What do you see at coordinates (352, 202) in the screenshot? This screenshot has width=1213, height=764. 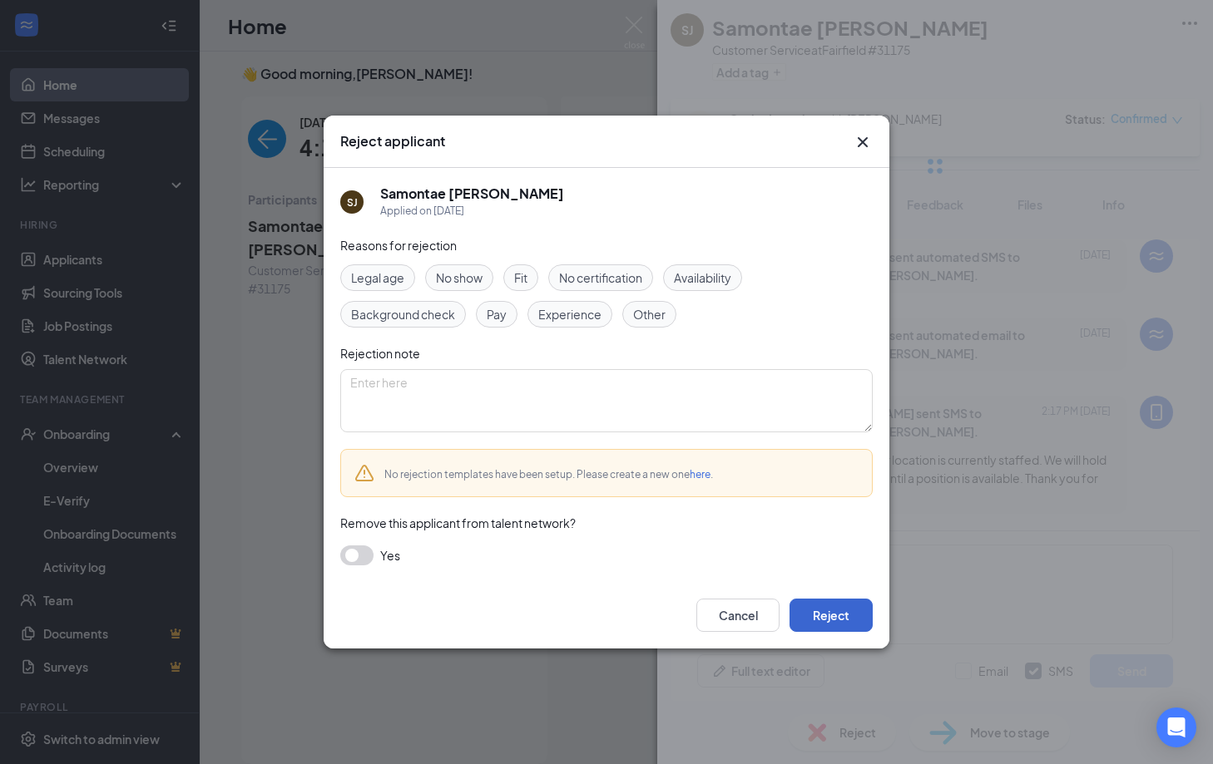 I see `div: SJ` at bounding box center [352, 202].